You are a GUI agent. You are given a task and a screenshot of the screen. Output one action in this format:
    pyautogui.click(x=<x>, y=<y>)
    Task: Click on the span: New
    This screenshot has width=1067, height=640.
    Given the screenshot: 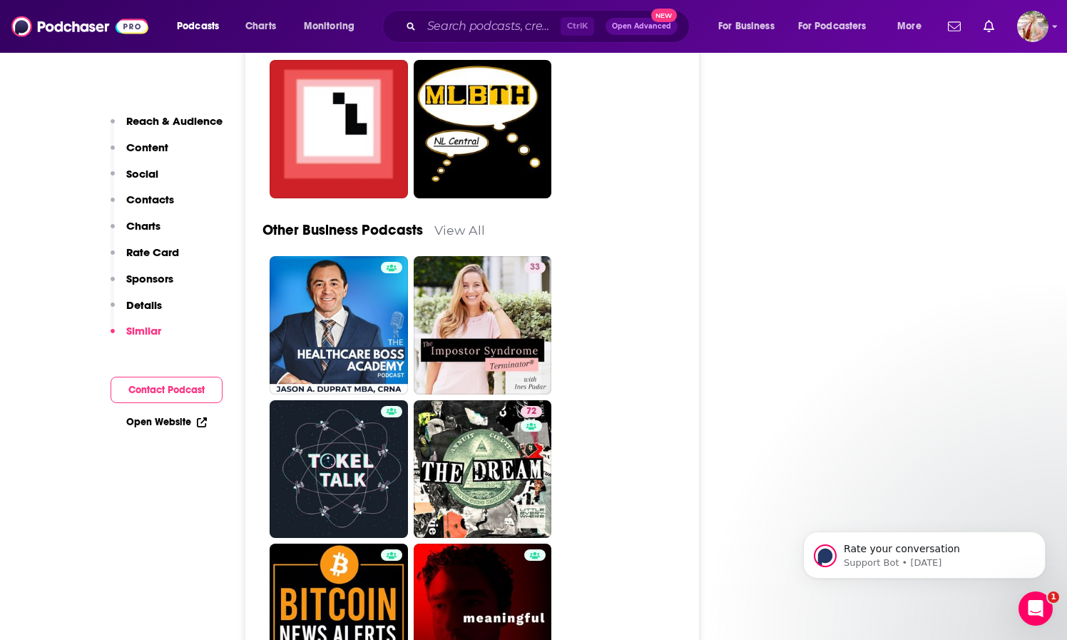 What is the action you would take?
    pyautogui.click(x=664, y=15)
    